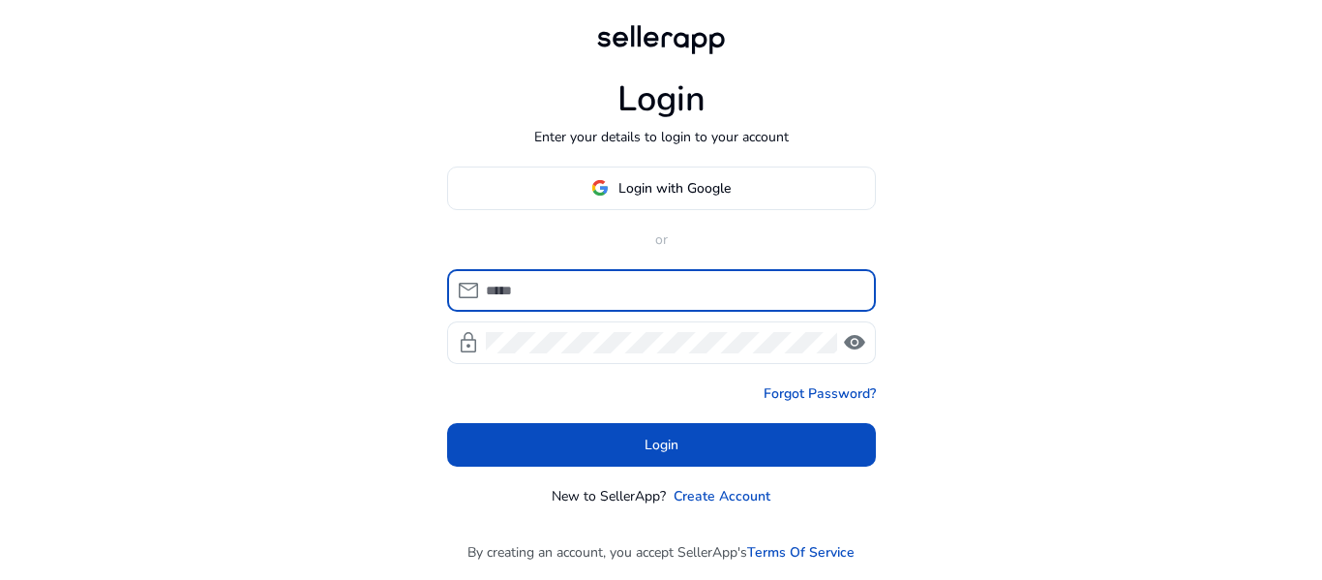  I want to click on h1: Login, so click(661, 99).